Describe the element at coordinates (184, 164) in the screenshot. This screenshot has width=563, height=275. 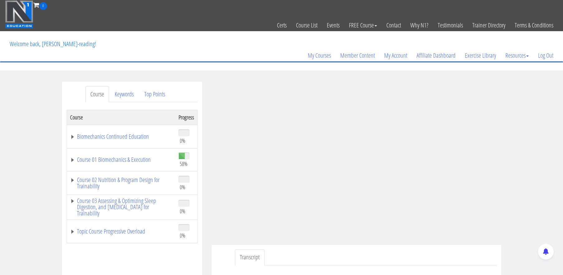
I see `span: 58%` at that location.